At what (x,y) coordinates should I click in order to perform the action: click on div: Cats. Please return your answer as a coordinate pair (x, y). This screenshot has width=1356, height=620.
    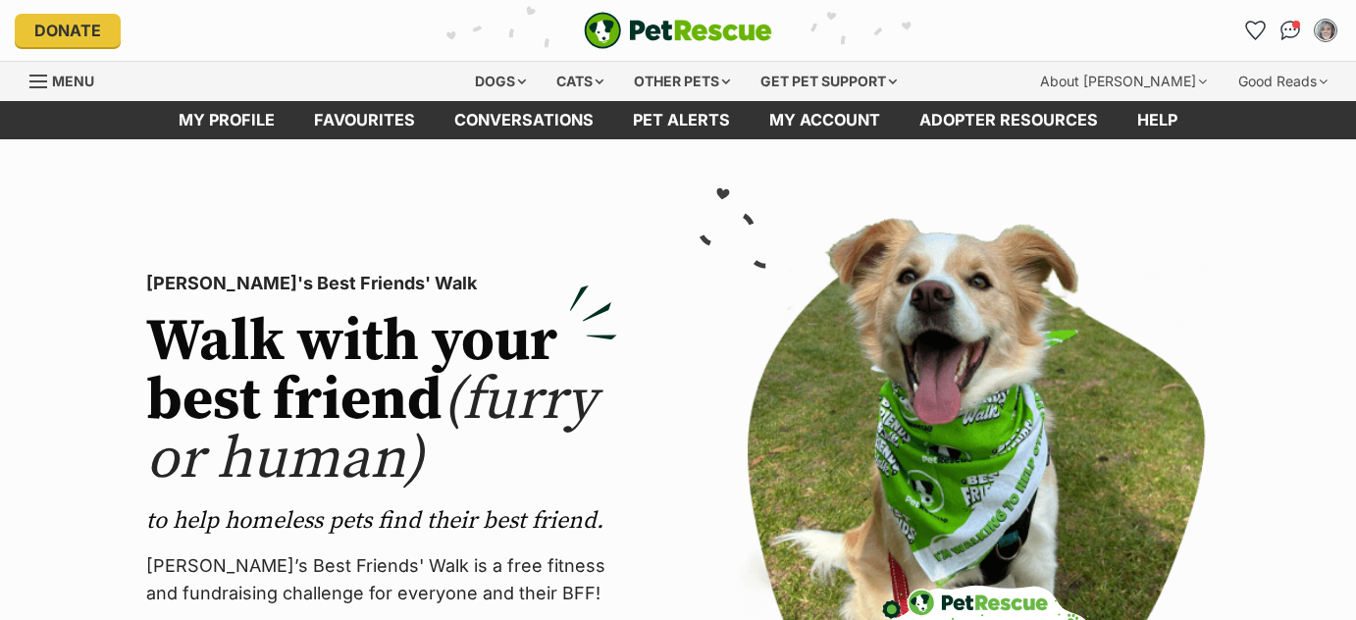
    Looking at the image, I should click on (580, 81).